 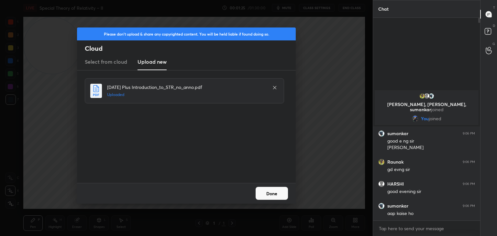 I want to click on div: Please don't upload & share any copyrighted content. You will be held liable if found doing so., so click(x=186, y=34).